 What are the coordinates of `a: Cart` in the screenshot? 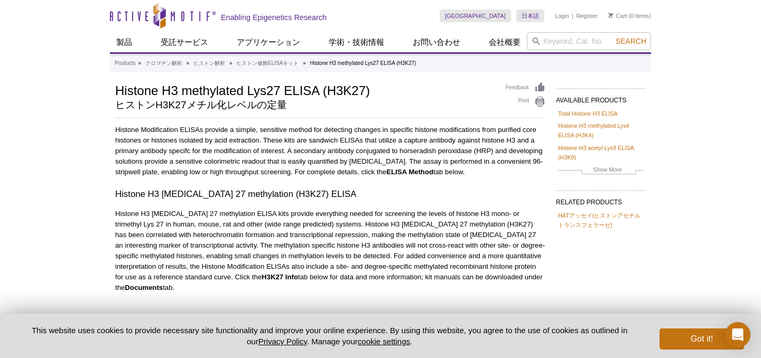 It's located at (617, 16).